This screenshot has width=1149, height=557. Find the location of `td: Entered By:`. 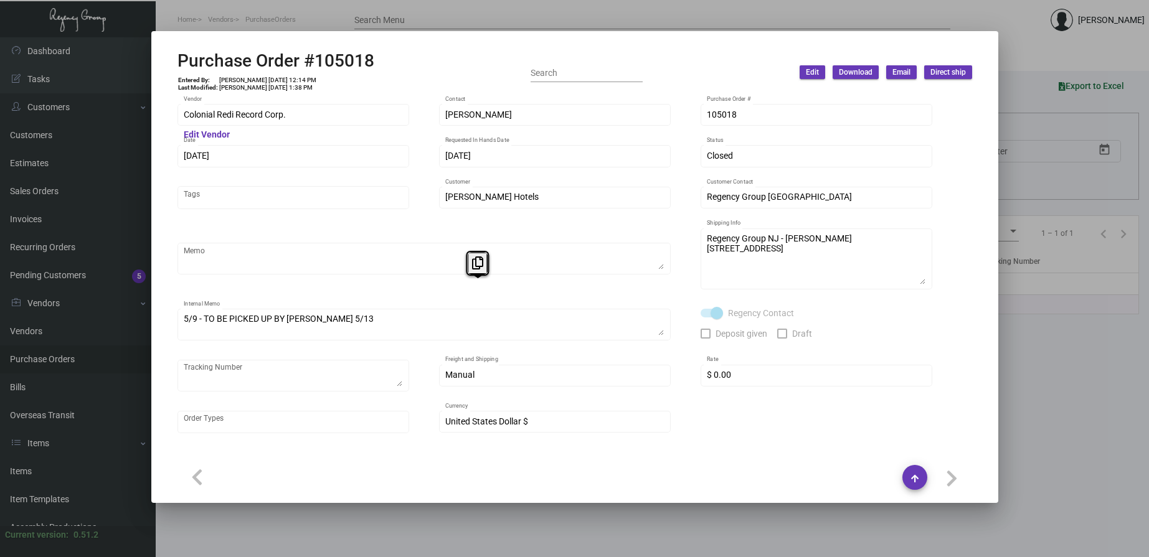

td: Entered By: is located at coordinates (198, 80).